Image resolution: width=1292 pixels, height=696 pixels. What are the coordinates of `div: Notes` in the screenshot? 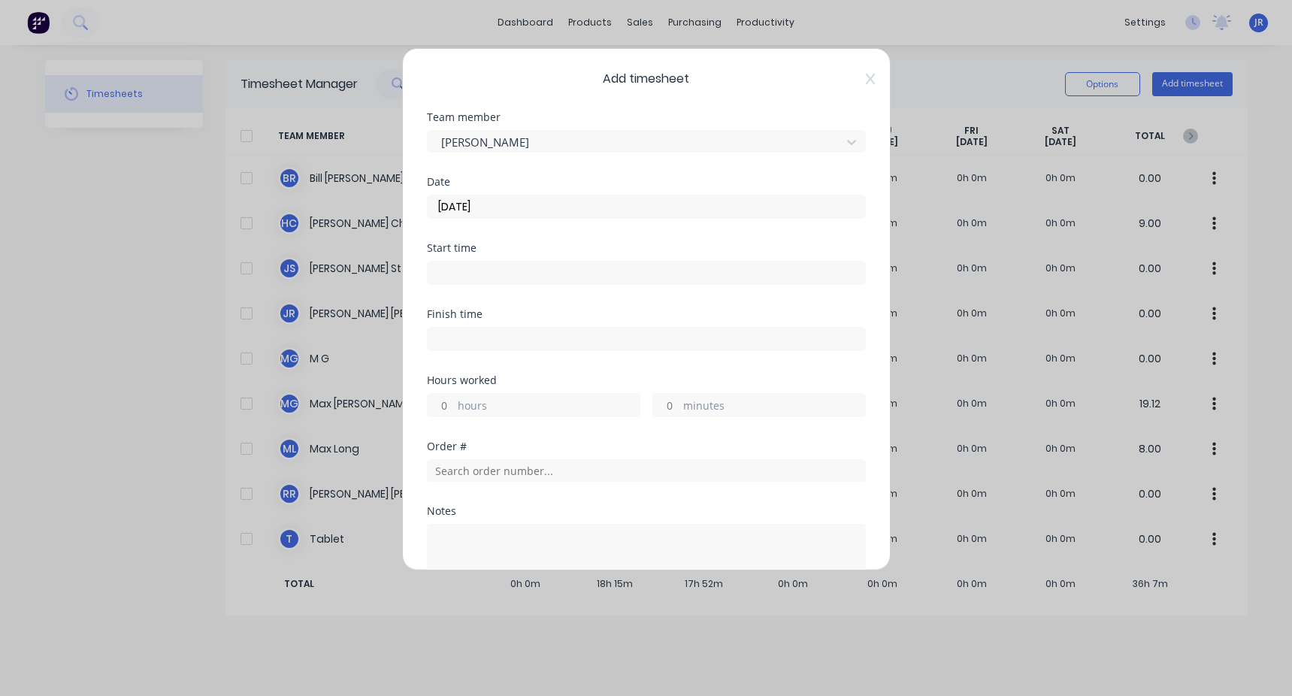 It's located at (647, 511).